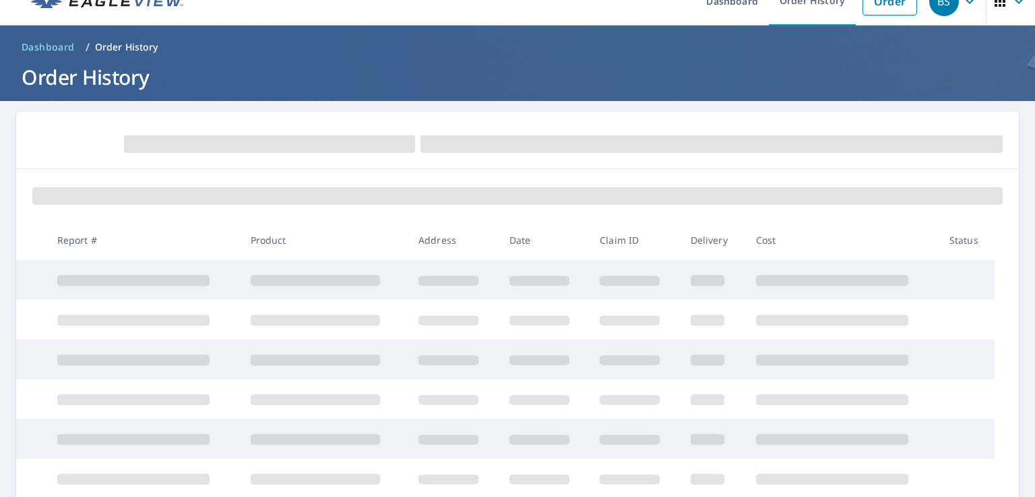 The width and height of the screenshot is (1035, 497). I want to click on th: Cost, so click(841, 240).